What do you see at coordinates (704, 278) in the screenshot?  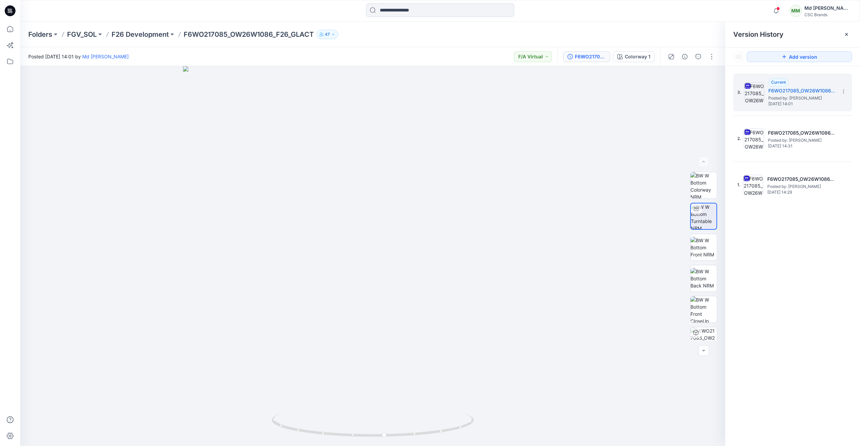 I see `img: BW W Bottom Back NRM` at bounding box center [704, 278].